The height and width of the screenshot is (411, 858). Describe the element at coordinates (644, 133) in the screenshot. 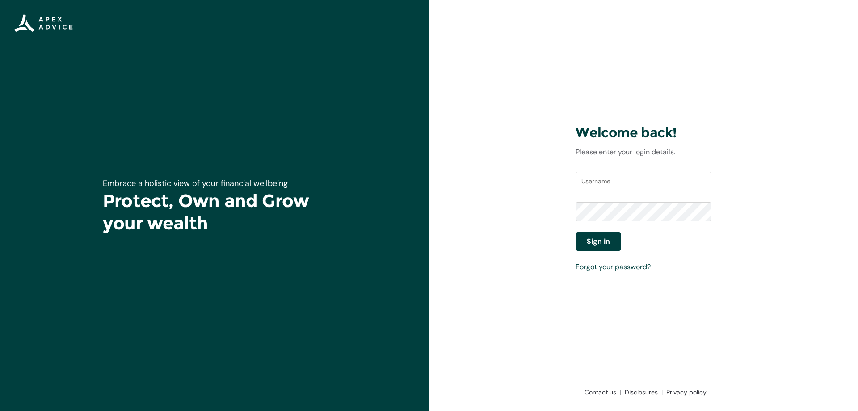

I see `h3: Welcome back!` at that location.